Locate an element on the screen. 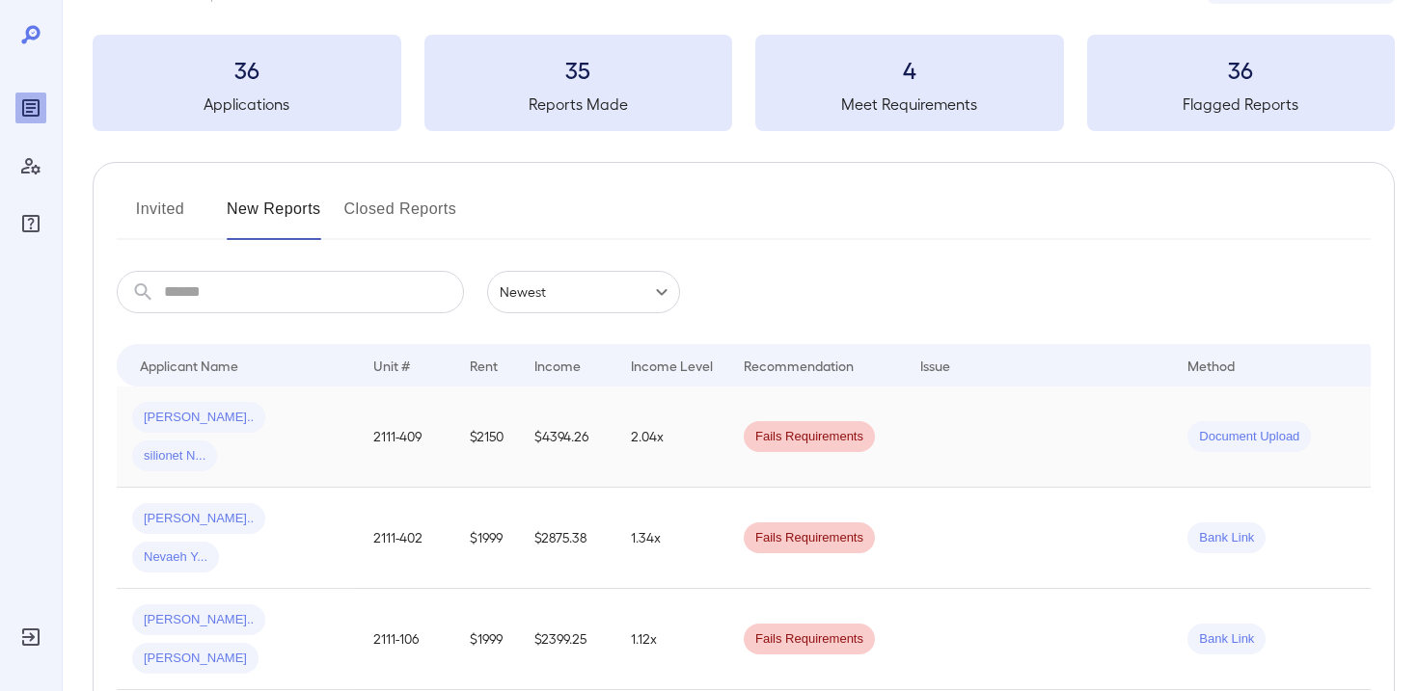 The height and width of the screenshot is (691, 1418). td: $2399.25 is located at coordinates (567, 639).